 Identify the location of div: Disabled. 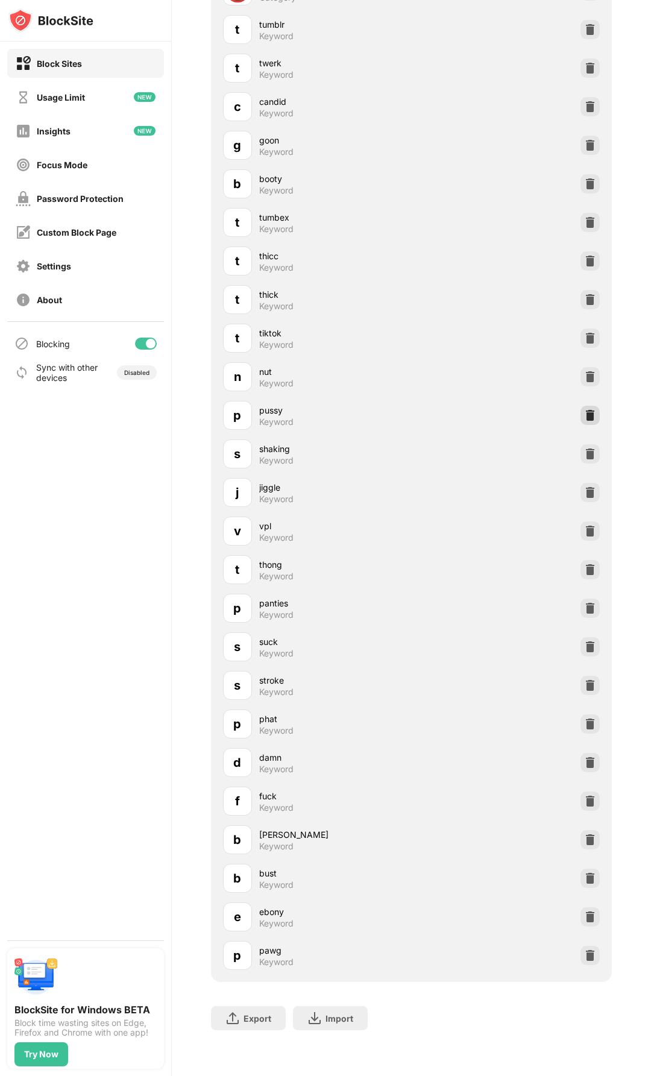
(137, 372).